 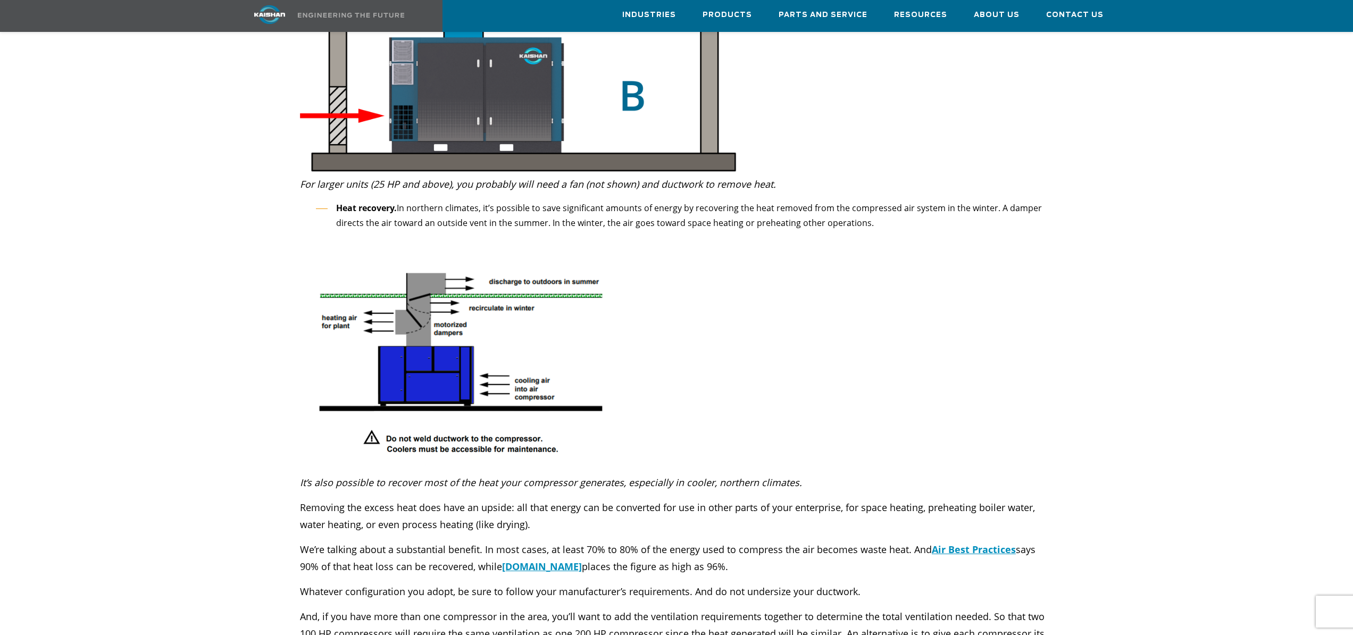 What do you see at coordinates (921, 15) in the screenshot?
I see `span: Resources` at bounding box center [921, 15].